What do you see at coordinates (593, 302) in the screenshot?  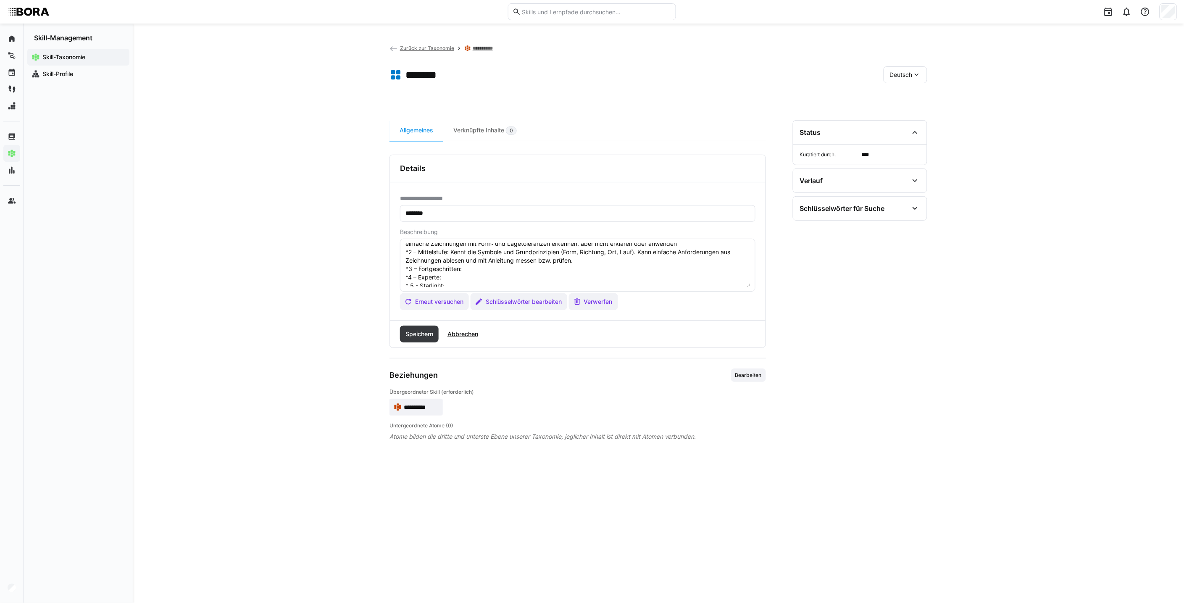 I see `button: Verwerfen` at bounding box center [593, 302].